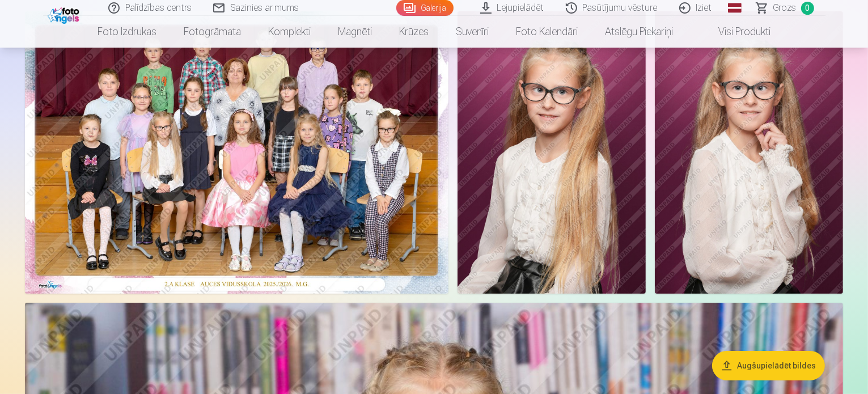 The width and height of the screenshot is (868, 394). I want to click on a: Atslēgu piekariņi, so click(639, 32).